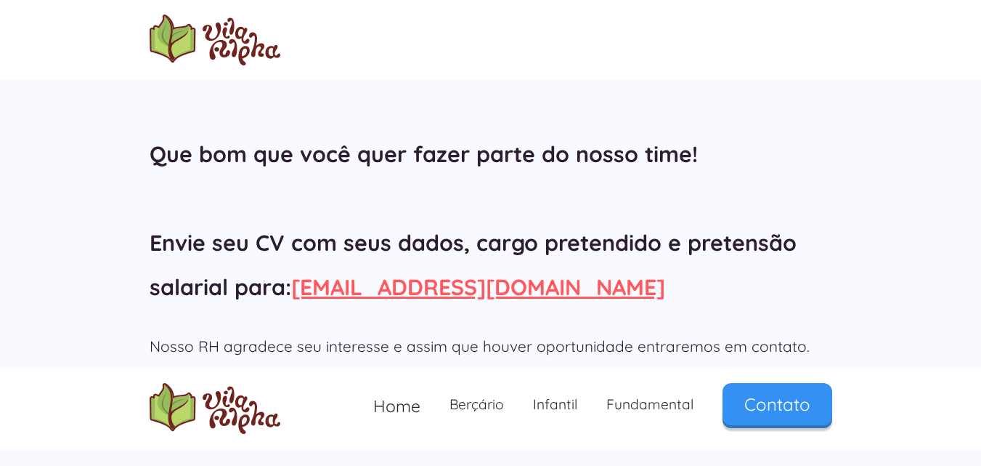  I want to click on a: Berçário, so click(476, 404).